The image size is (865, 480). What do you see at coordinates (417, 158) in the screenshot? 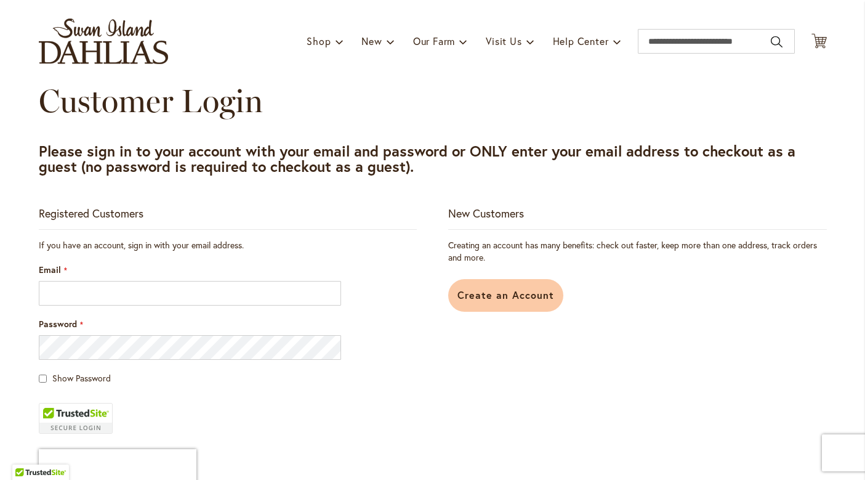
I see `strong: Please sign in to your account with your email and password or ONLY enter your email address to c...` at bounding box center [417, 158].